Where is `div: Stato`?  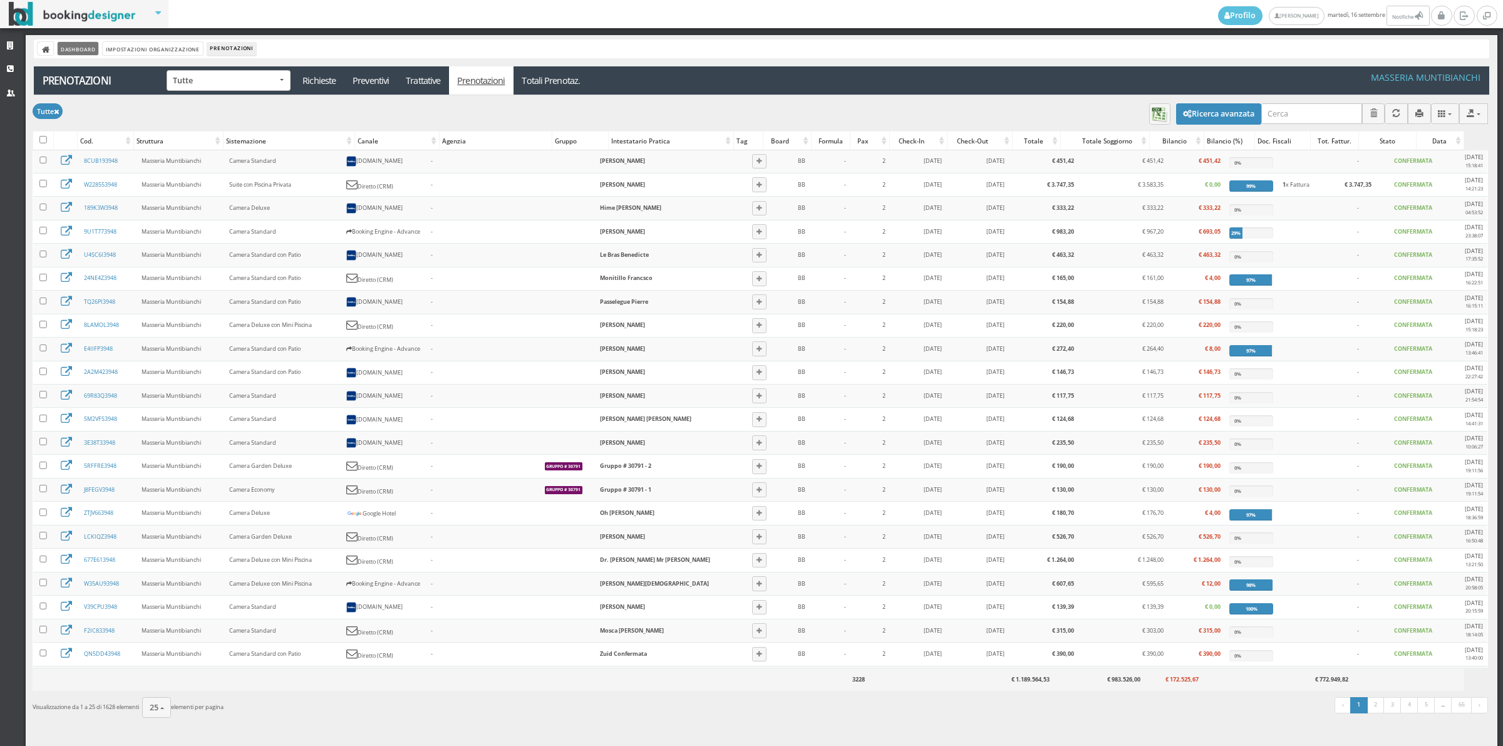
div: Stato is located at coordinates (1387, 141).